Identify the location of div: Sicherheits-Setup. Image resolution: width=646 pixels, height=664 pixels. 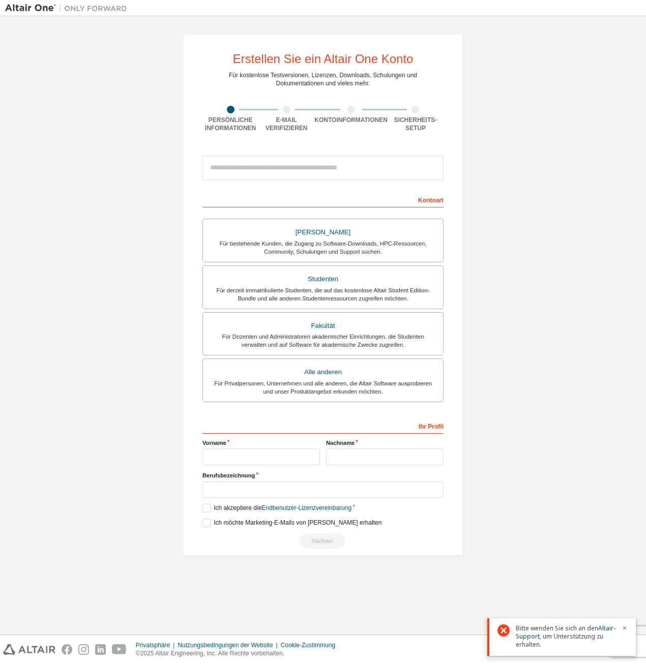
(416, 124).